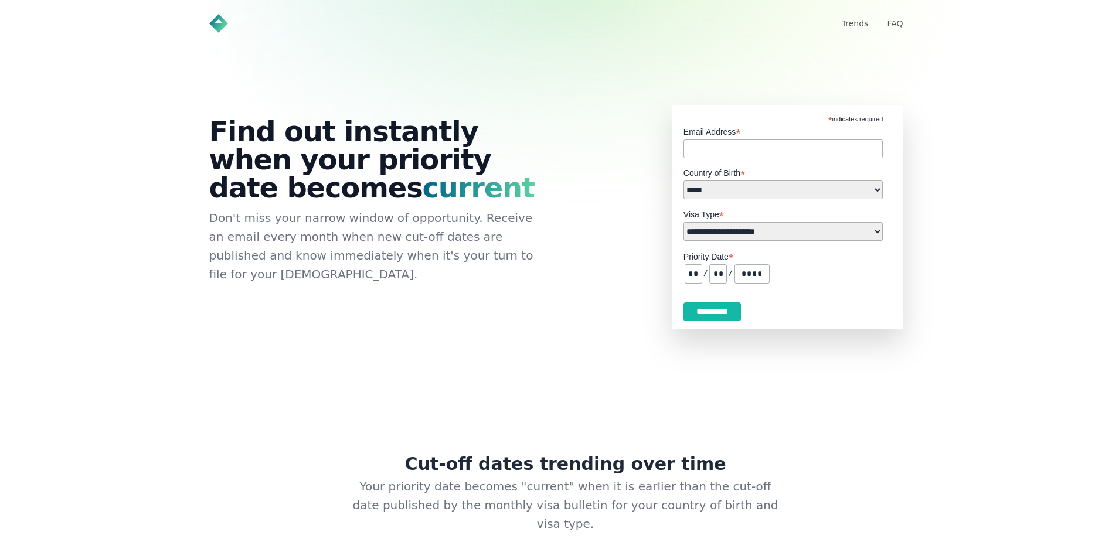 This screenshot has height=559, width=1112. I want to click on h2: Cut-off dates trending over time, so click(556, 466).